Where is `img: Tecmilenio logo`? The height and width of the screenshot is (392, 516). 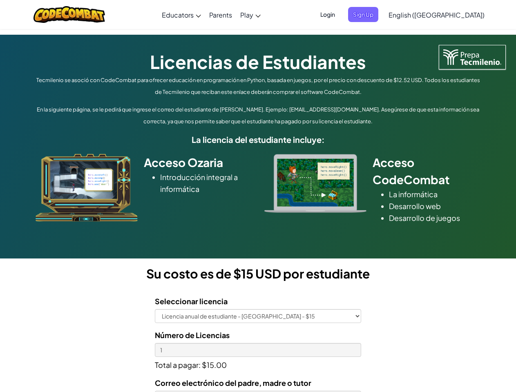
img: Tecmilenio logo is located at coordinates (472, 57).